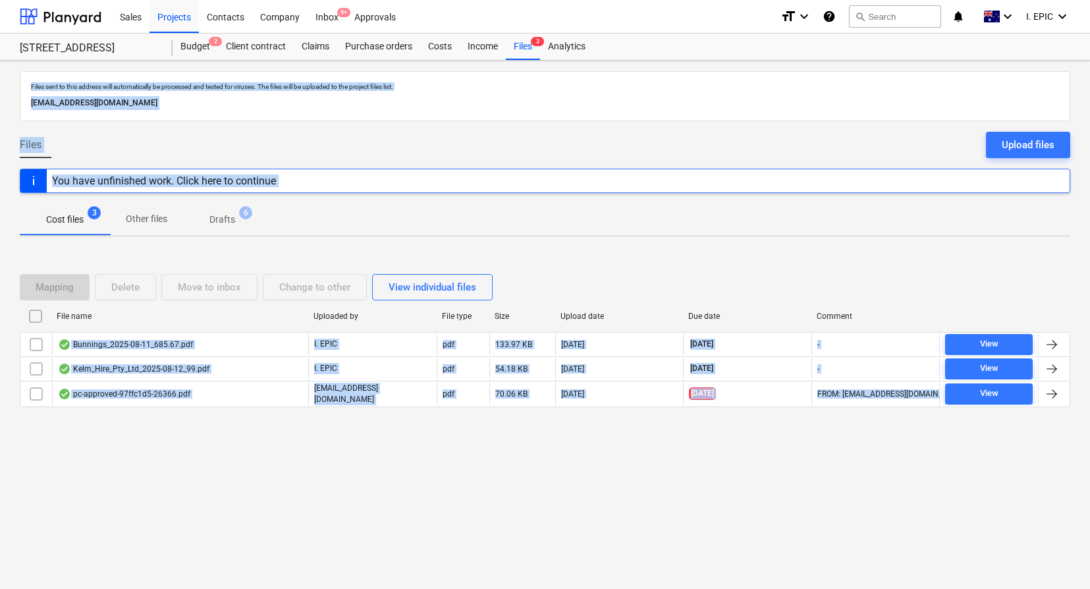  What do you see at coordinates (440, 47) in the screenshot?
I see `a: Costs` at bounding box center [440, 47].